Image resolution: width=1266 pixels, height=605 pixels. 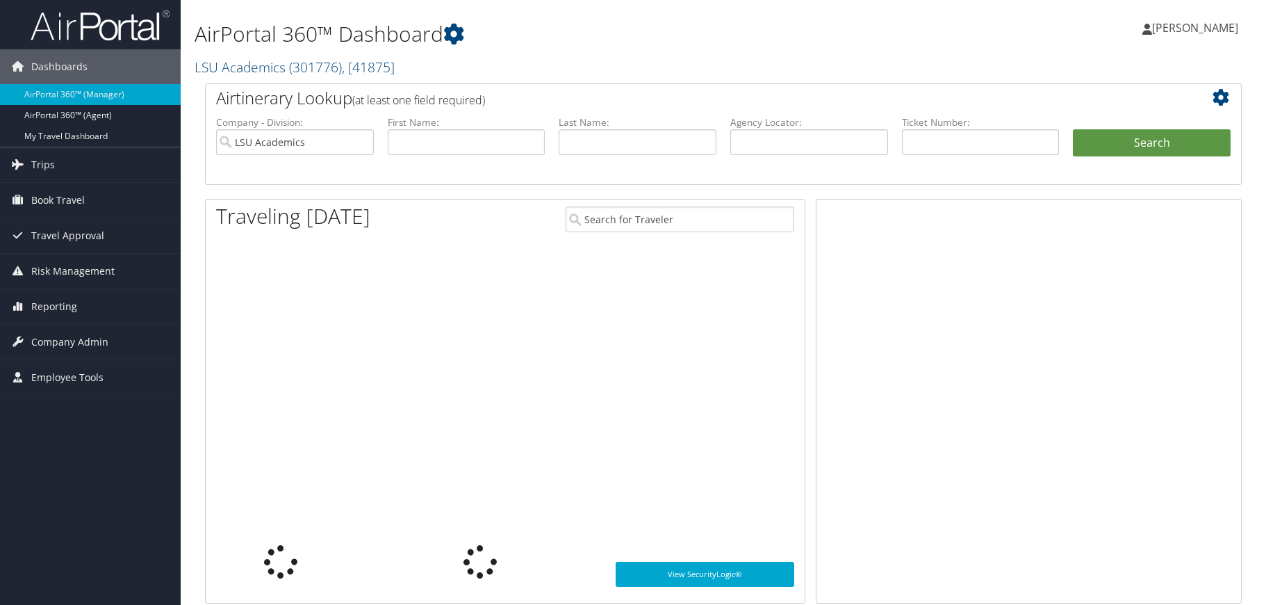 What do you see at coordinates (70, 342) in the screenshot?
I see `span: Company Admin` at bounding box center [70, 342].